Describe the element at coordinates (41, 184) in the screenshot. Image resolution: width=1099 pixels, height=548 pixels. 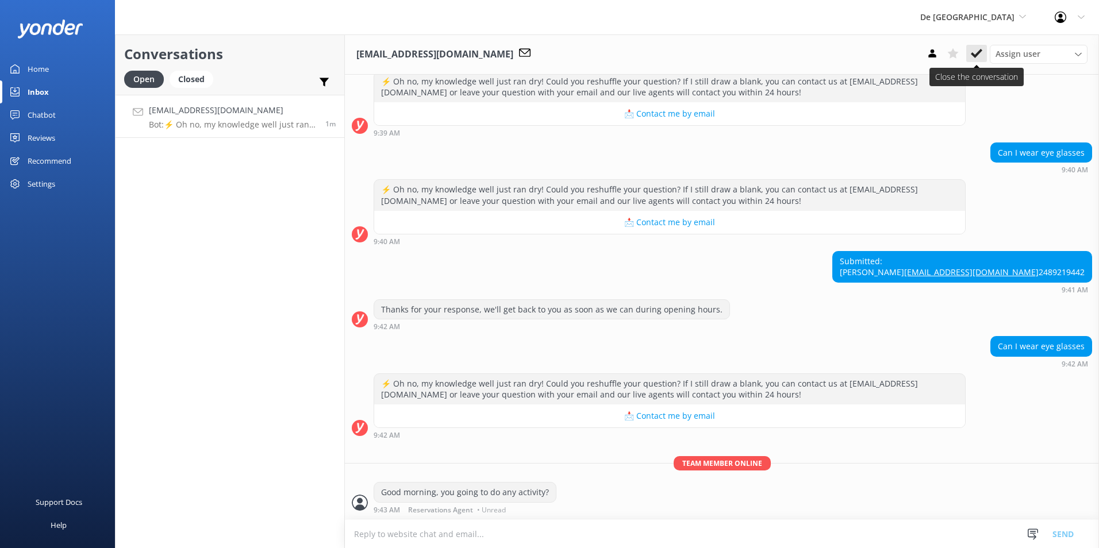
I see `div: Settings` at that location.